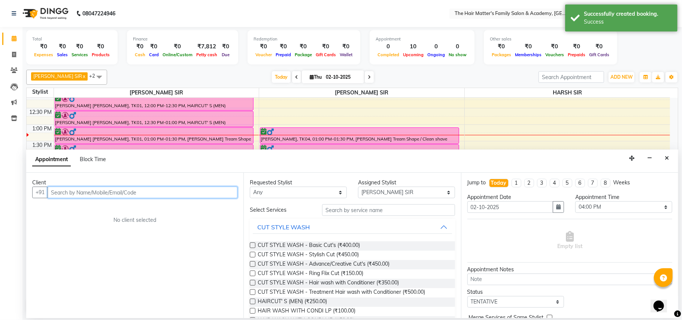 Image resolution: width=682 pixels, height=320 pixels. What do you see at coordinates (42, 129) in the screenshot?
I see `div: 1:00 PM` at bounding box center [42, 129].